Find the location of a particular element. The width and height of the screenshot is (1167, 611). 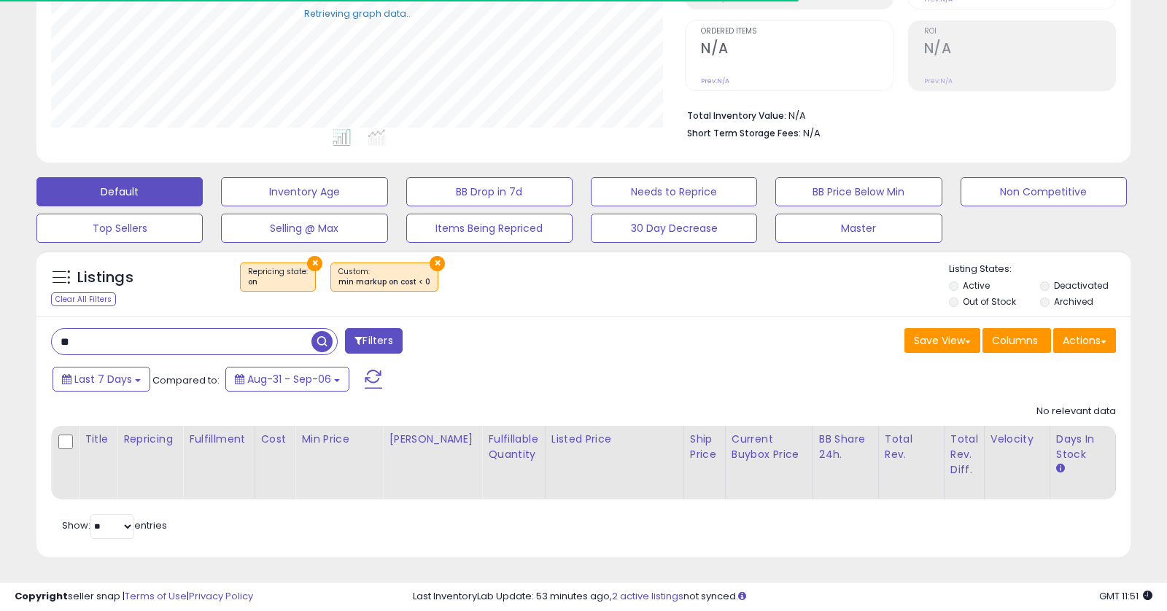

strong: Copyright is located at coordinates (41, 596).